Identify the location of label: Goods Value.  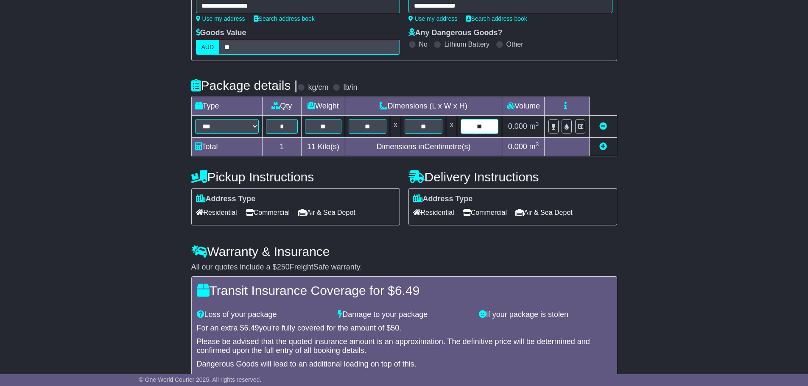
(221, 33).